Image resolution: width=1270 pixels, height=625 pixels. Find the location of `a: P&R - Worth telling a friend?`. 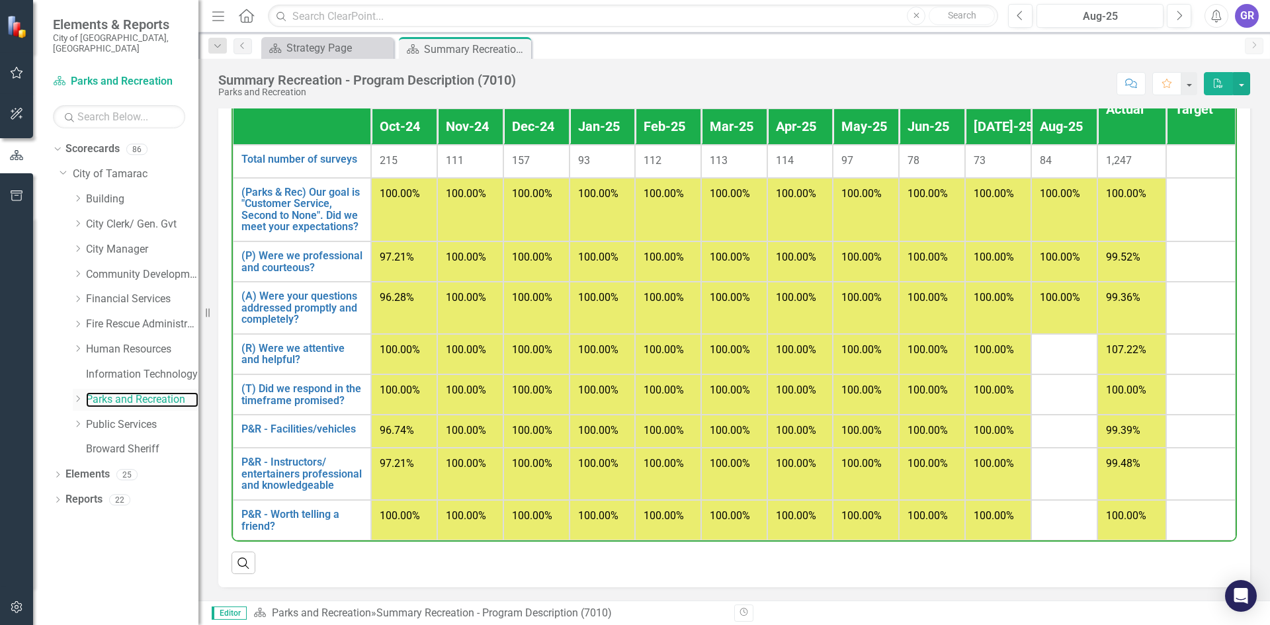

a: P&R - Worth telling a friend? is located at coordinates (302, 520).